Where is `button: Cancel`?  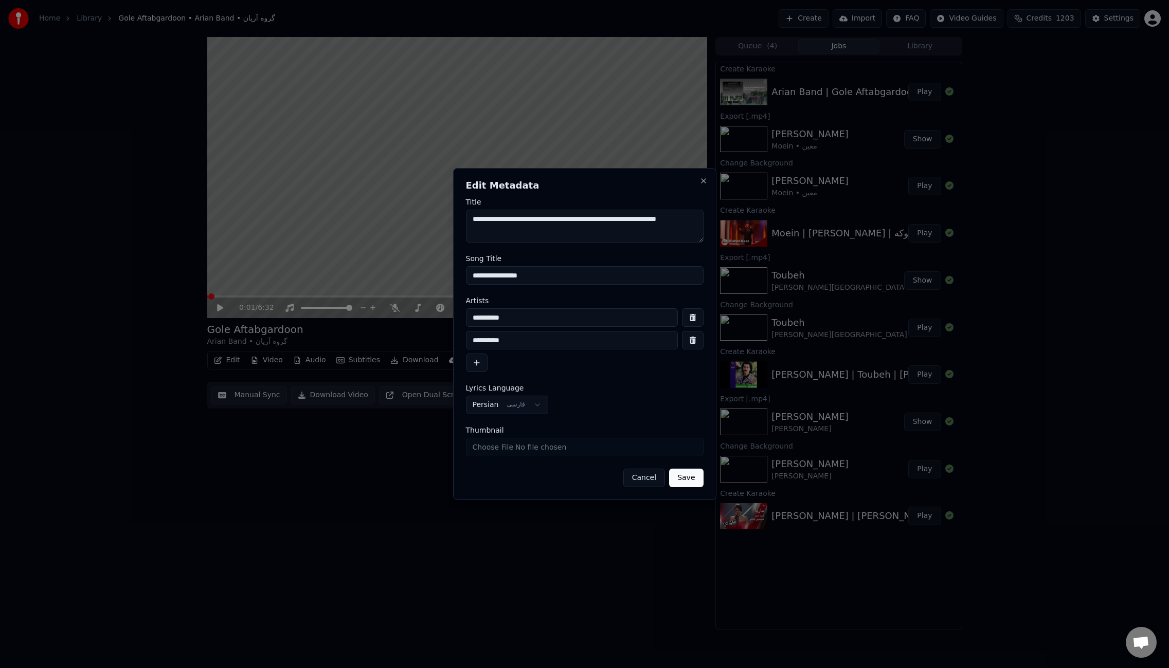 button: Cancel is located at coordinates (644, 478).